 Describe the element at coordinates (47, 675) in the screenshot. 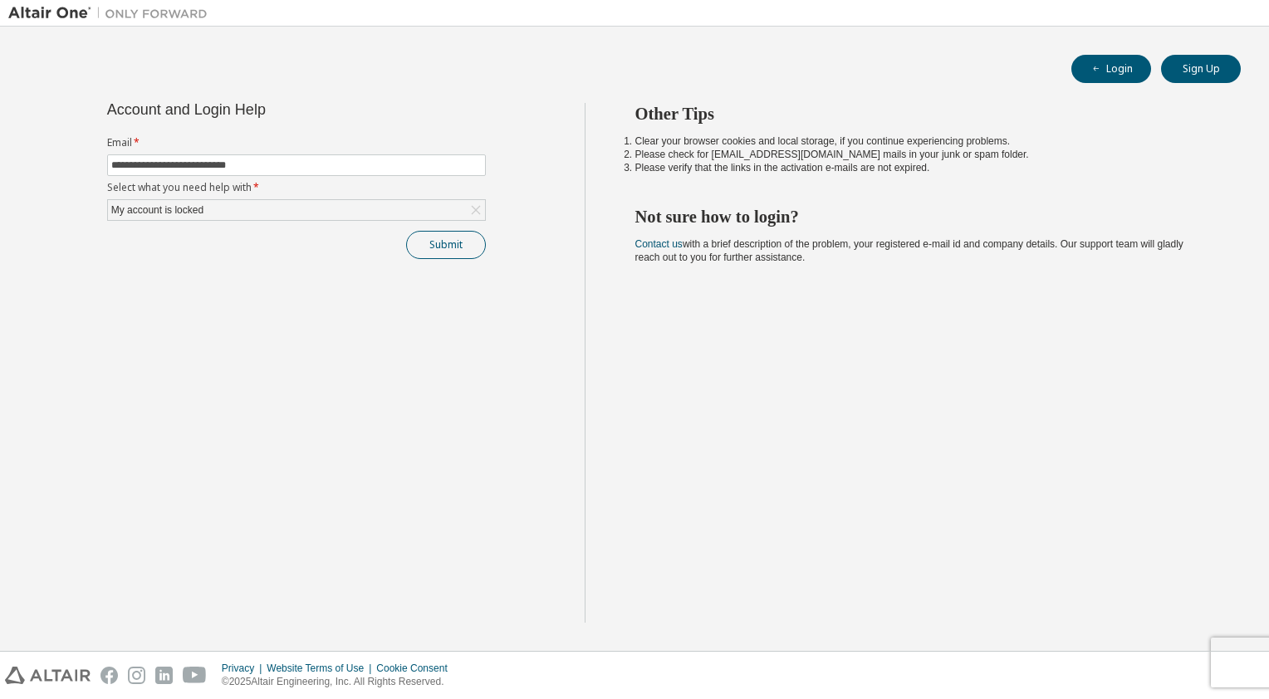

I see `img: altair_logo.svg` at that location.